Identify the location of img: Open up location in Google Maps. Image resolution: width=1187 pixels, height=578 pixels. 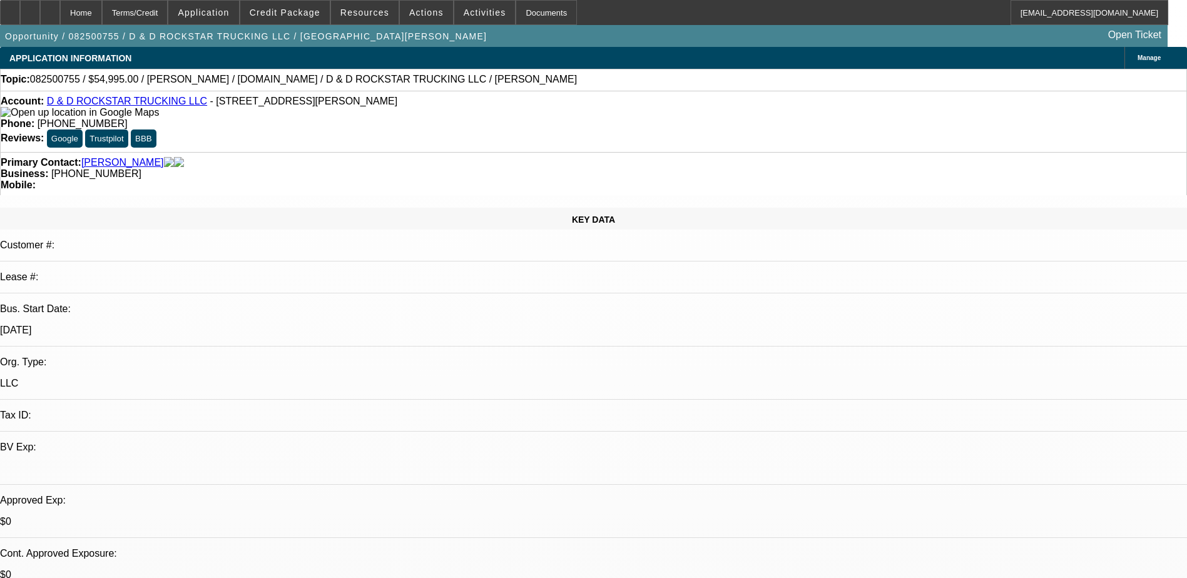
(79, 113).